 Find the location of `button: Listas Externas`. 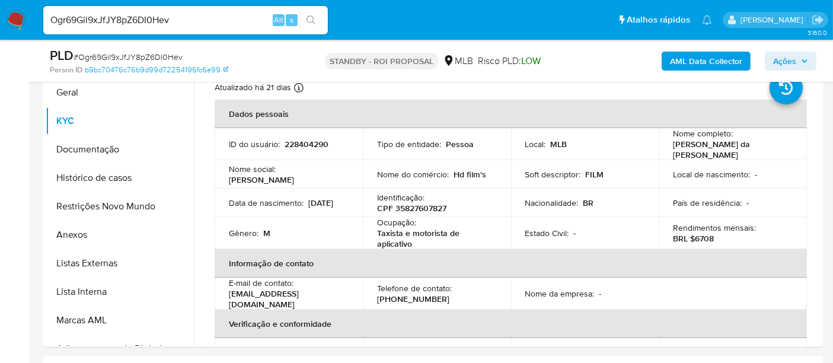

button: Listas Externas is located at coordinates (120, 263).